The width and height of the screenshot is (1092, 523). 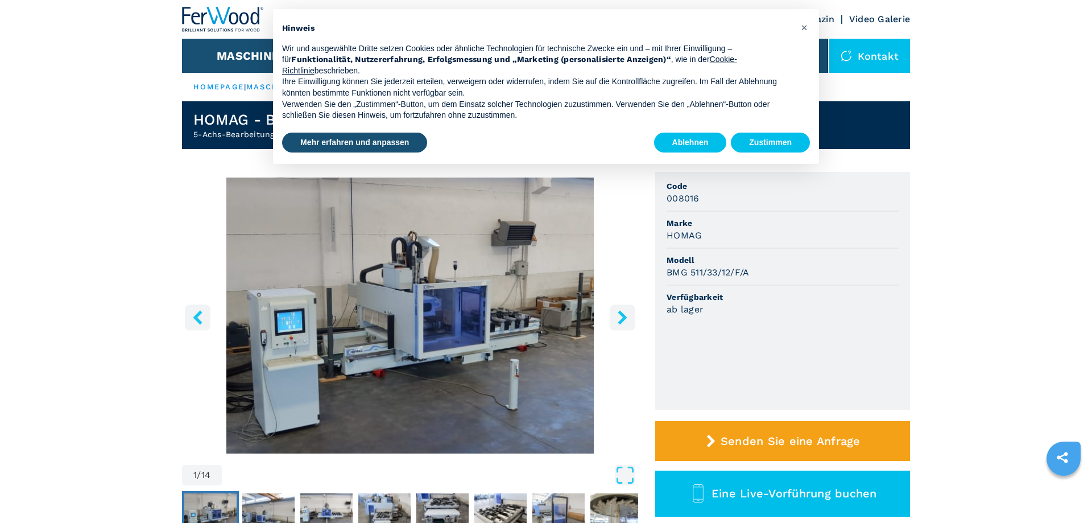 What do you see at coordinates (218, 86) in the screenshot?
I see `a: HOMEPAGE` at bounding box center [218, 86].